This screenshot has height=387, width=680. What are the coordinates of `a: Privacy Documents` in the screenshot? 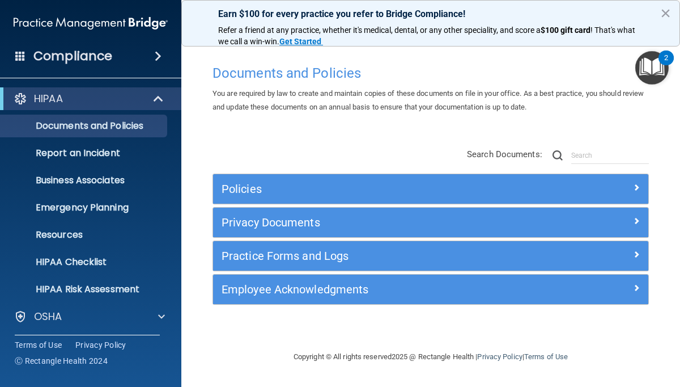 It's located at (431, 222).